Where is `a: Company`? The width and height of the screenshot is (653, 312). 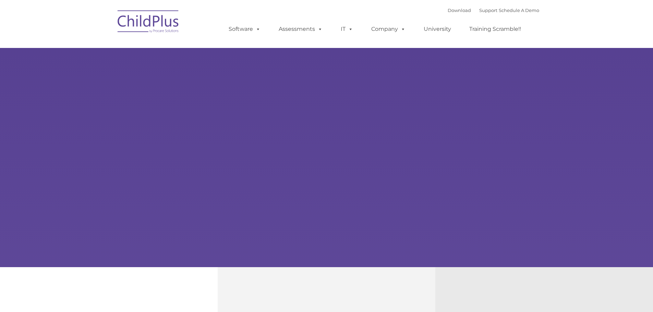
a: Company is located at coordinates (389, 29).